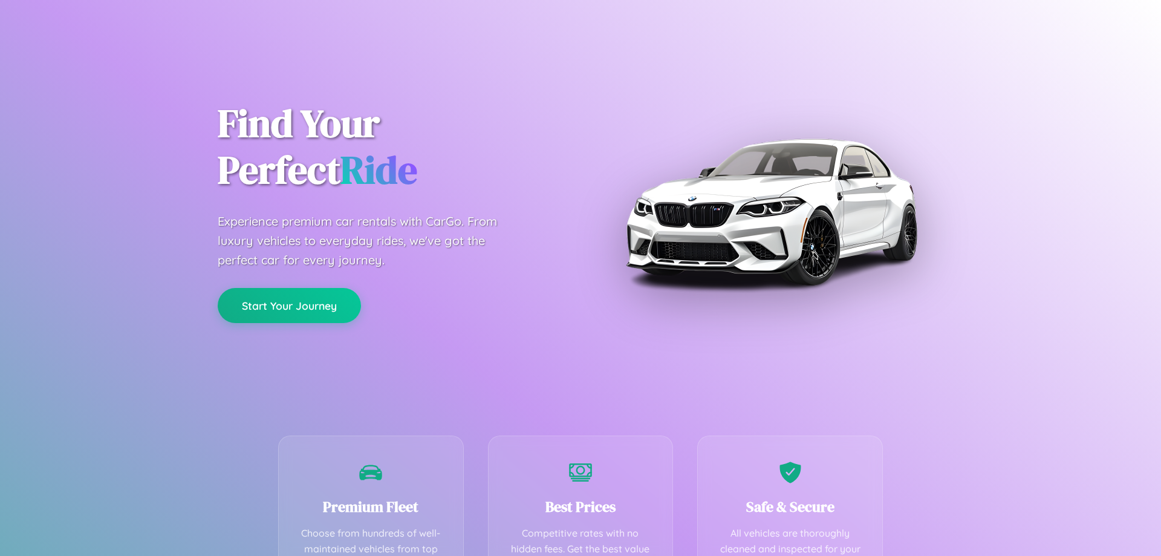 The width and height of the screenshot is (1161, 556). Describe the element at coordinates (379, 169) in the screenshot. I see `span: Ride` at that location.